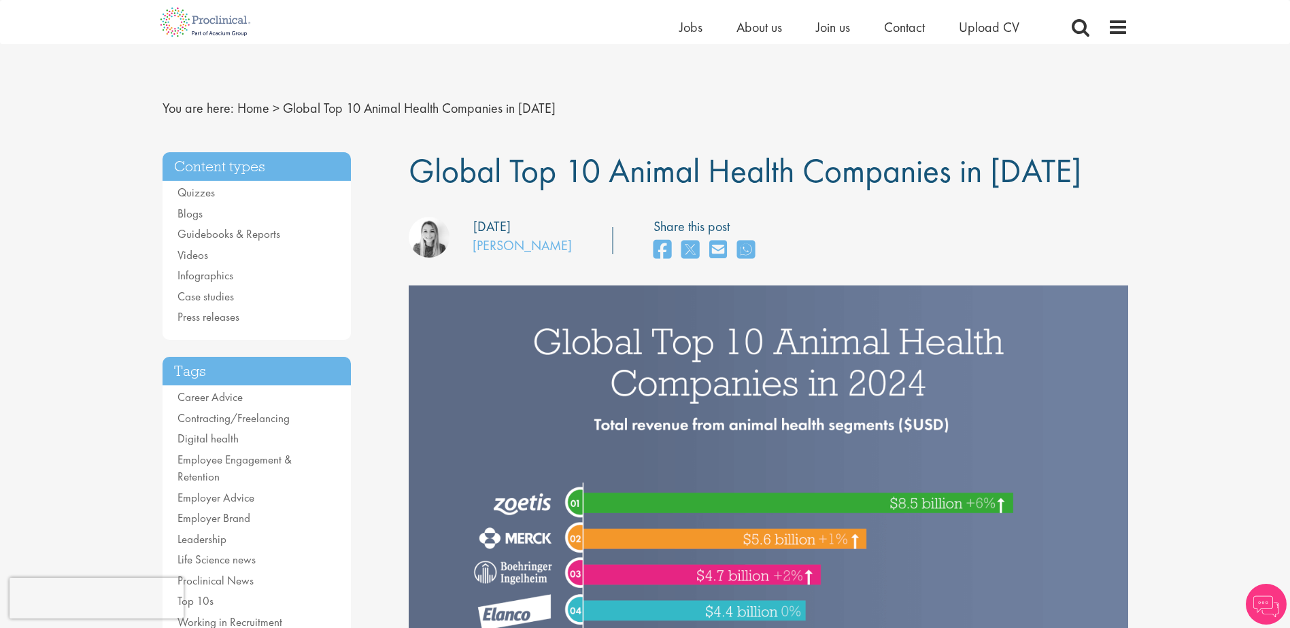  What do you see at coordinates (690, 250) in the screenshot?
I see `a: share on twitter` at bounding box center [690, 250].